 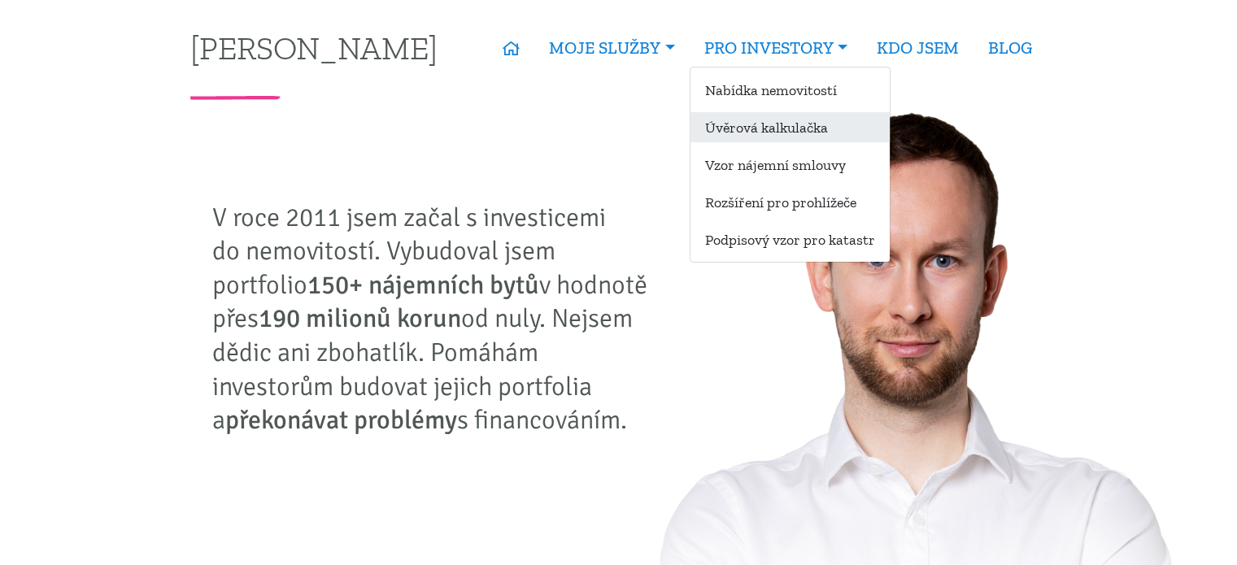 I want to click on a: Rozšíření pro prohlížeče, so click(x=789, y=202).